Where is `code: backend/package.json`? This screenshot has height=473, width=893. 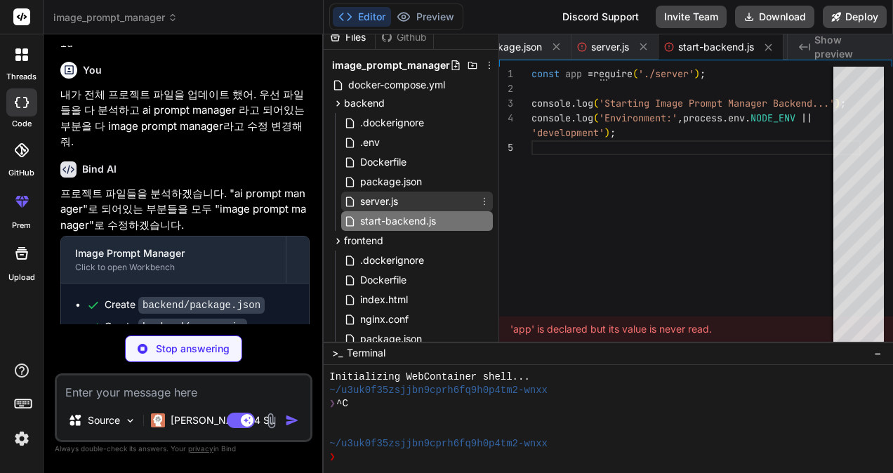
code: backend/package.json is located at coordinates (202, 305).